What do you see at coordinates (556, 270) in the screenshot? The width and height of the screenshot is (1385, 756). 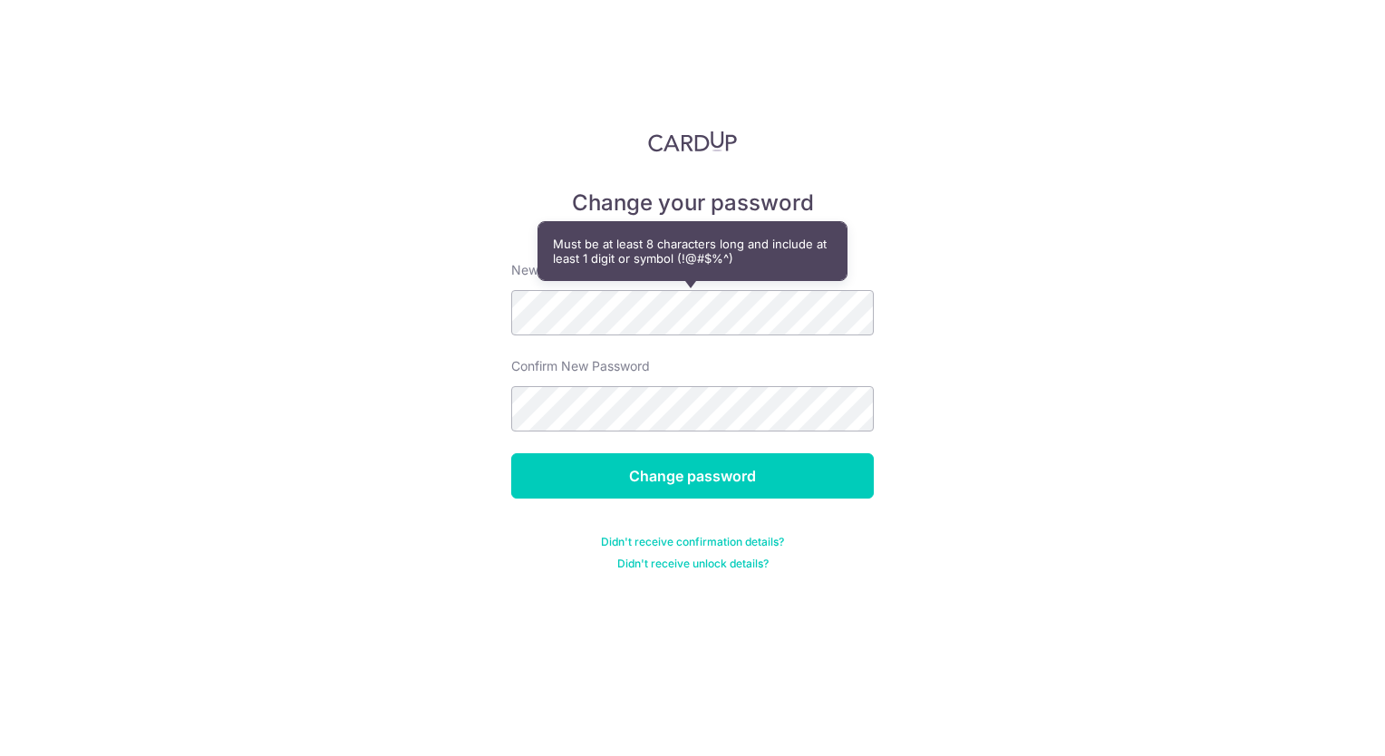 I see `label: New password` at bounding box center [556, 270].